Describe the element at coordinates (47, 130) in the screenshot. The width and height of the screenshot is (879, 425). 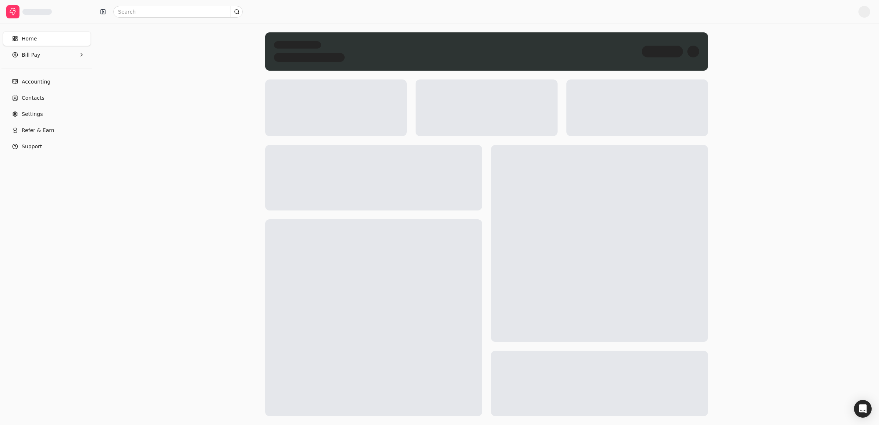
I see `button: Refer & Earn` at that location.